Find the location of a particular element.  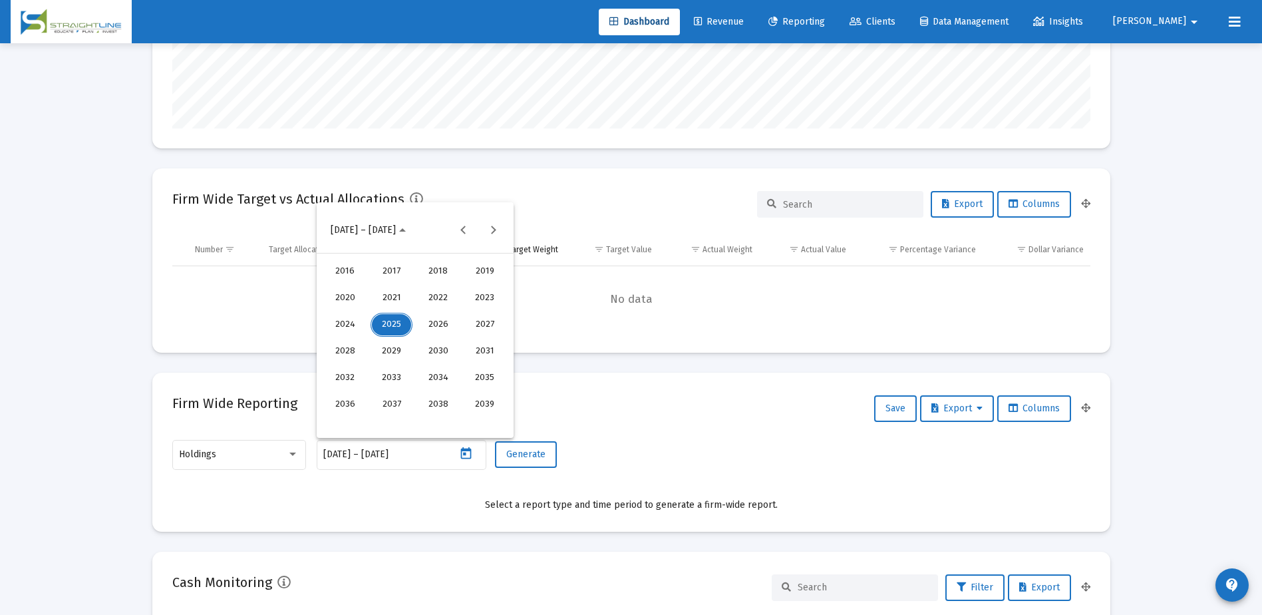

div: 2031 is located at coordinates (484, 351).